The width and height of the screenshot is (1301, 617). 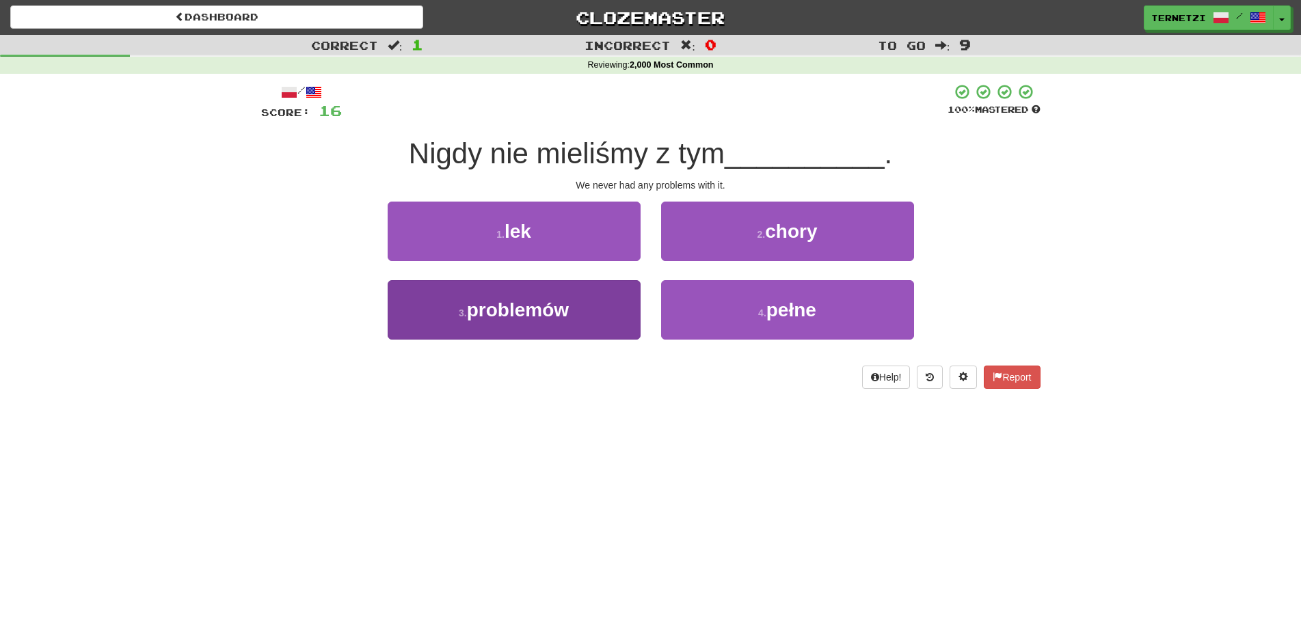 What do you see at coordinates (514, 231) in the screenshot?
I see `button: 1.lek` at bounding box center [514, 231].